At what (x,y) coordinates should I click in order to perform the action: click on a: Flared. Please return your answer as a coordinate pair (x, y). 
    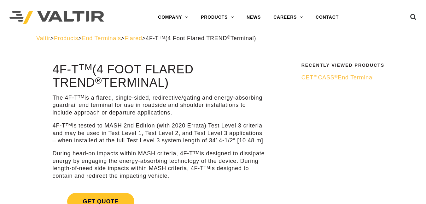
    Looking at the image, I should click on (133, 38).